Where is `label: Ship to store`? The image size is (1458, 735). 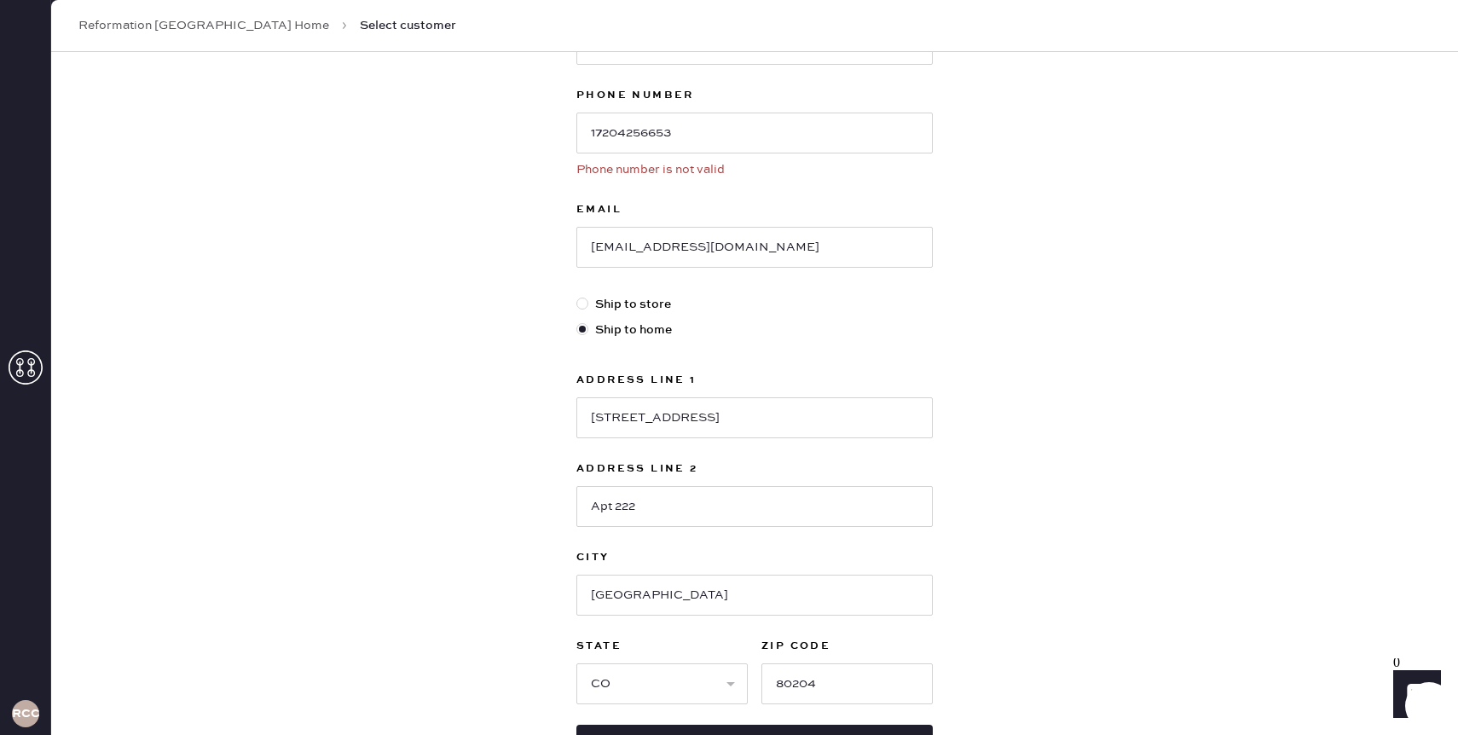 label: Ship to store is located at coordinates (755, 304).